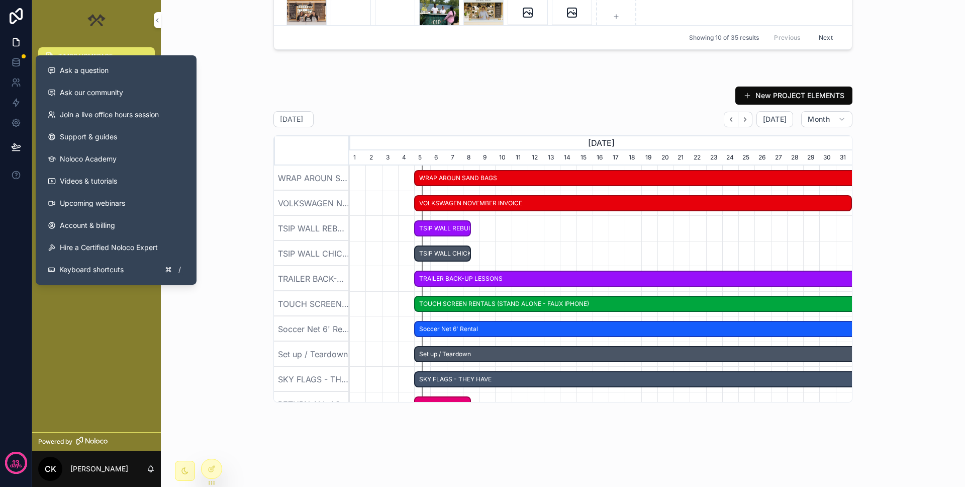 The height and width of the screenshot is (487, 965). Describe the element at coordinates (89, 181) in the screenshot. I see `span: Videos & tutorials` at that location.